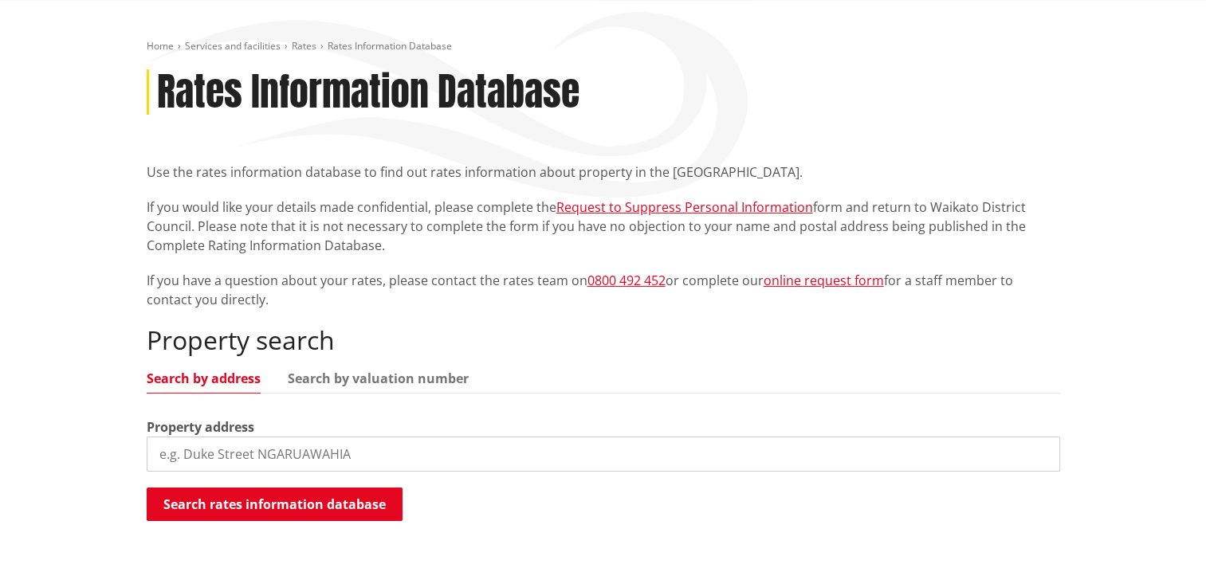 The height and width of the screenshot is (564, 1206). I want to click on a: online request form, so click(824, 281).